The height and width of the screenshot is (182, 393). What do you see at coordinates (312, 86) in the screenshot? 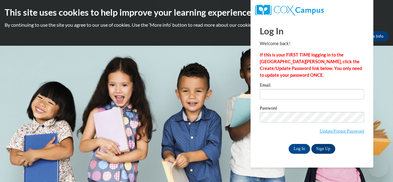
I see `label: Email` at bounding box center [312, 86].